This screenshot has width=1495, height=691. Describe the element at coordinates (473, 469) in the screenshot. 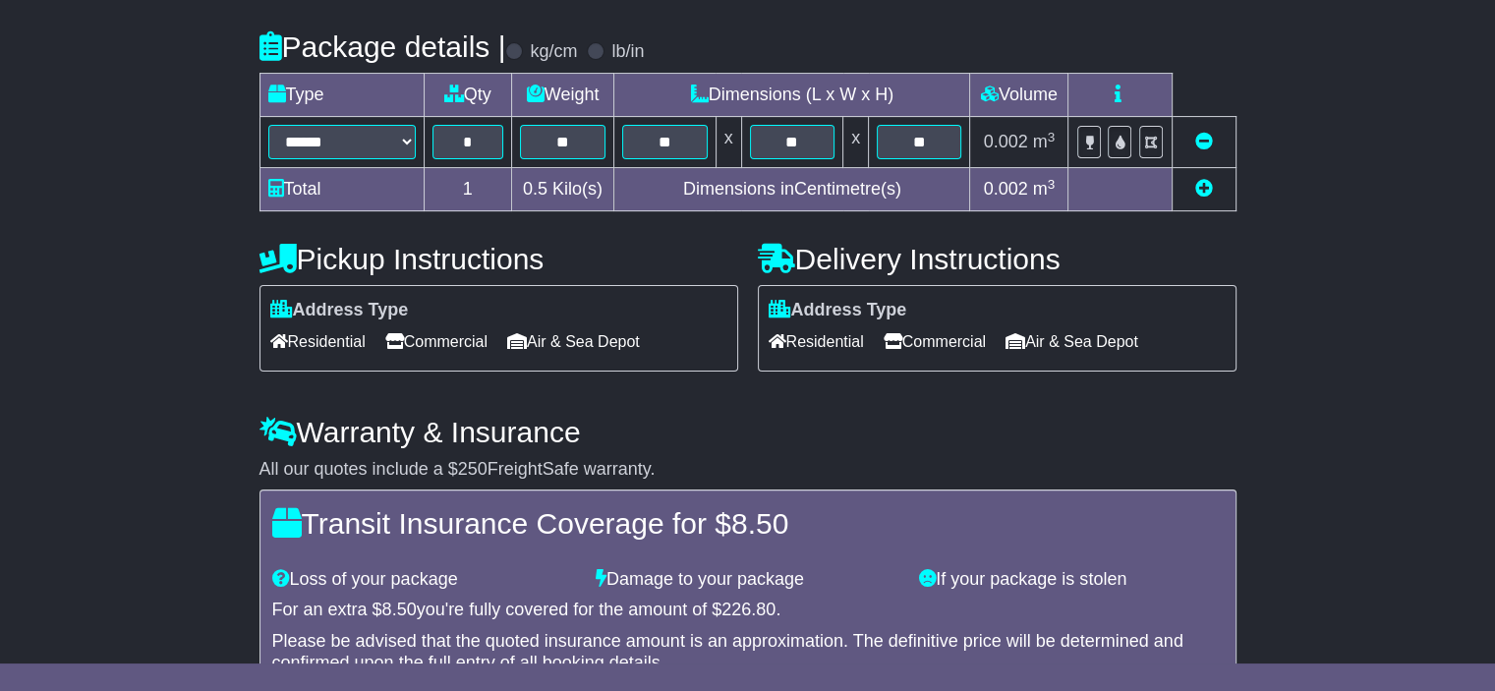

I see `span: 250` at that location.